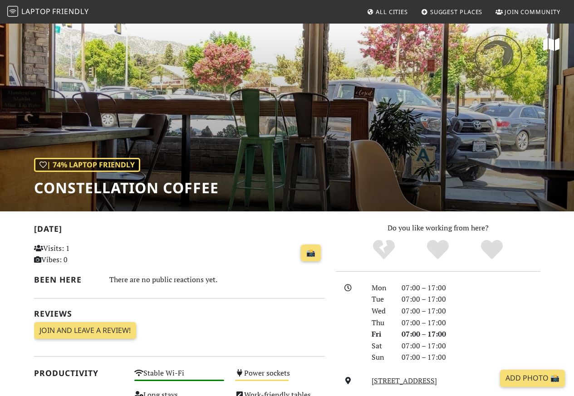  Describe the element at coordinates (87, 165) in the screenshot. I see `div: | 74% Laptop Friendly` at that location.